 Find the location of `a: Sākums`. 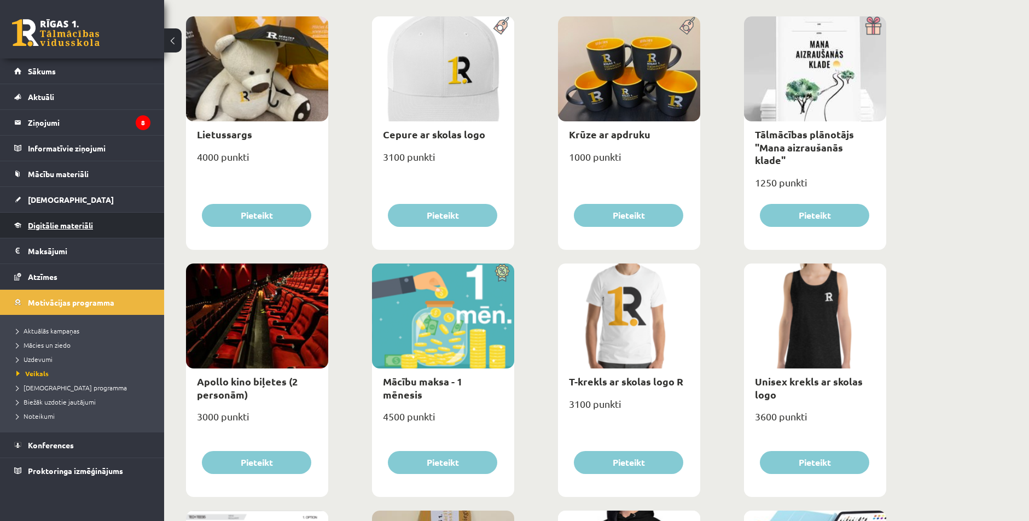

a: Sākums is located at coordinates (82, 71).